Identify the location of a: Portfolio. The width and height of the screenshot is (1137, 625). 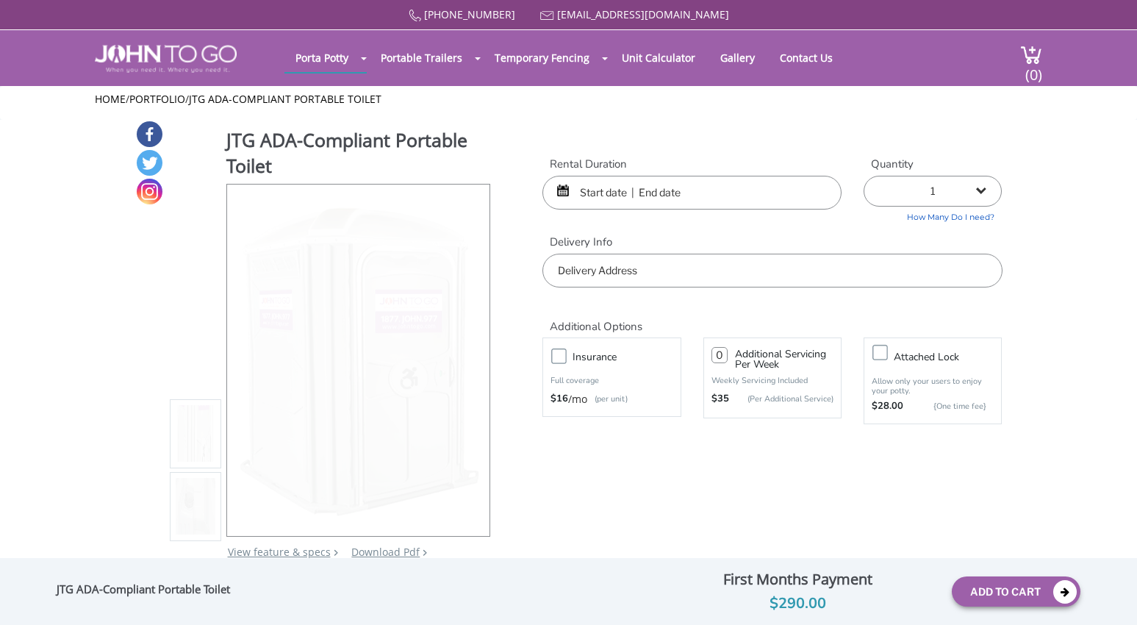
(157, 98).